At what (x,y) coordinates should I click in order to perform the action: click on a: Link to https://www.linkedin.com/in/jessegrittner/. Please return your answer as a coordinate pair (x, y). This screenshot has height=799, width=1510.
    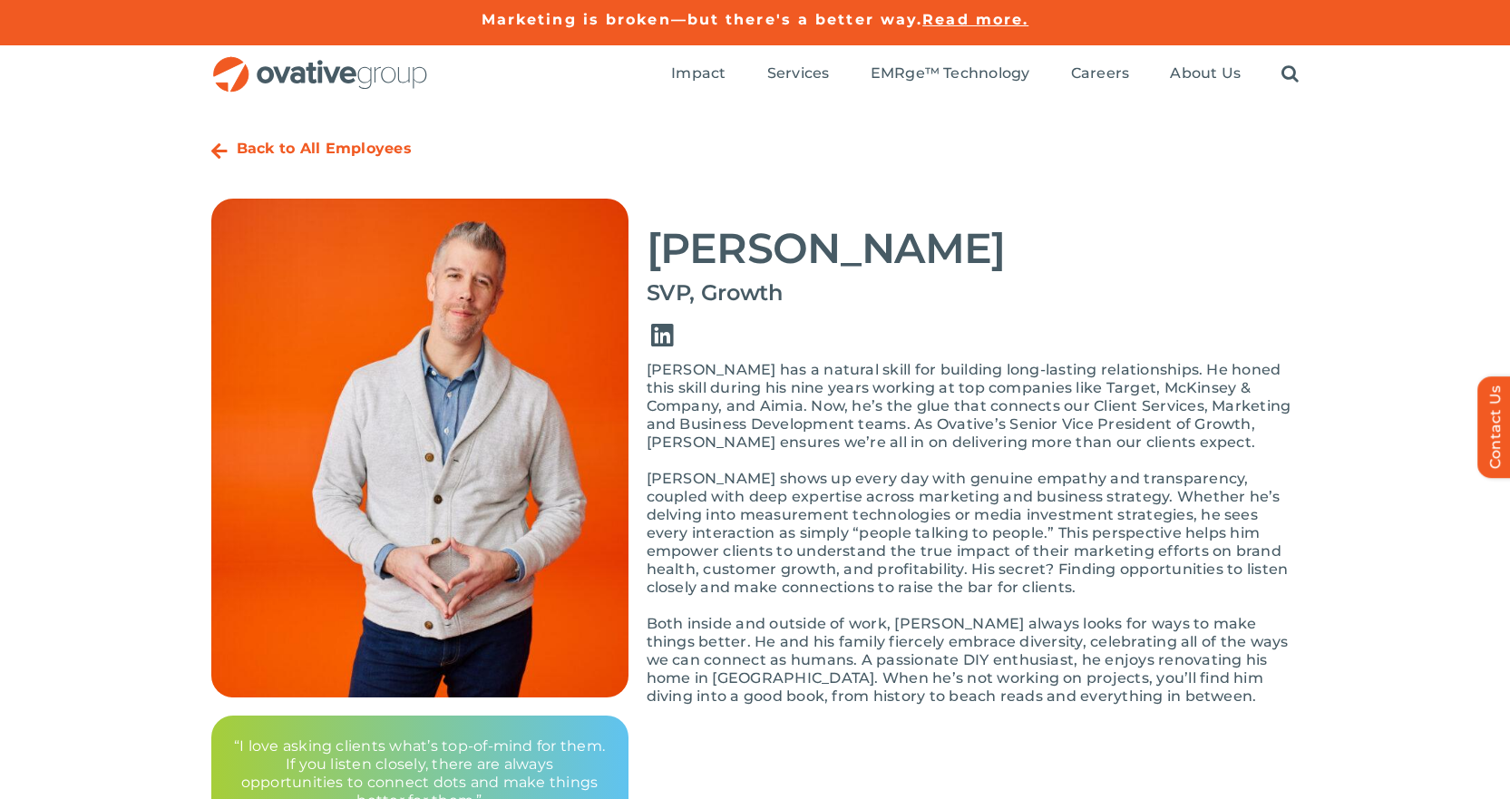
    Looking at the image, I should click on (663, 336).